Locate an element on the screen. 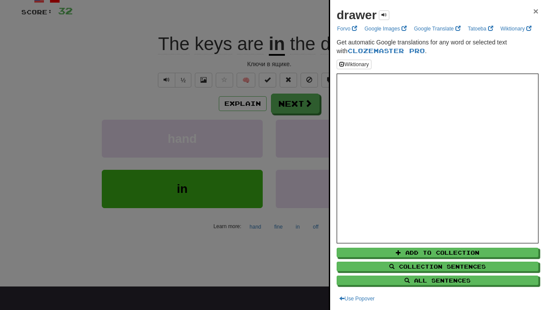  button: Collection Sentences is located at coordinates (438, 266).